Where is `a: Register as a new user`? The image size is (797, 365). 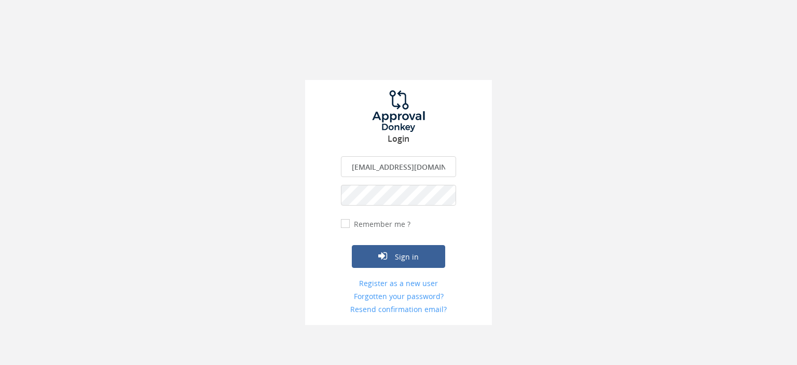 a: Register as a new user is located at coordinates (399, 283).